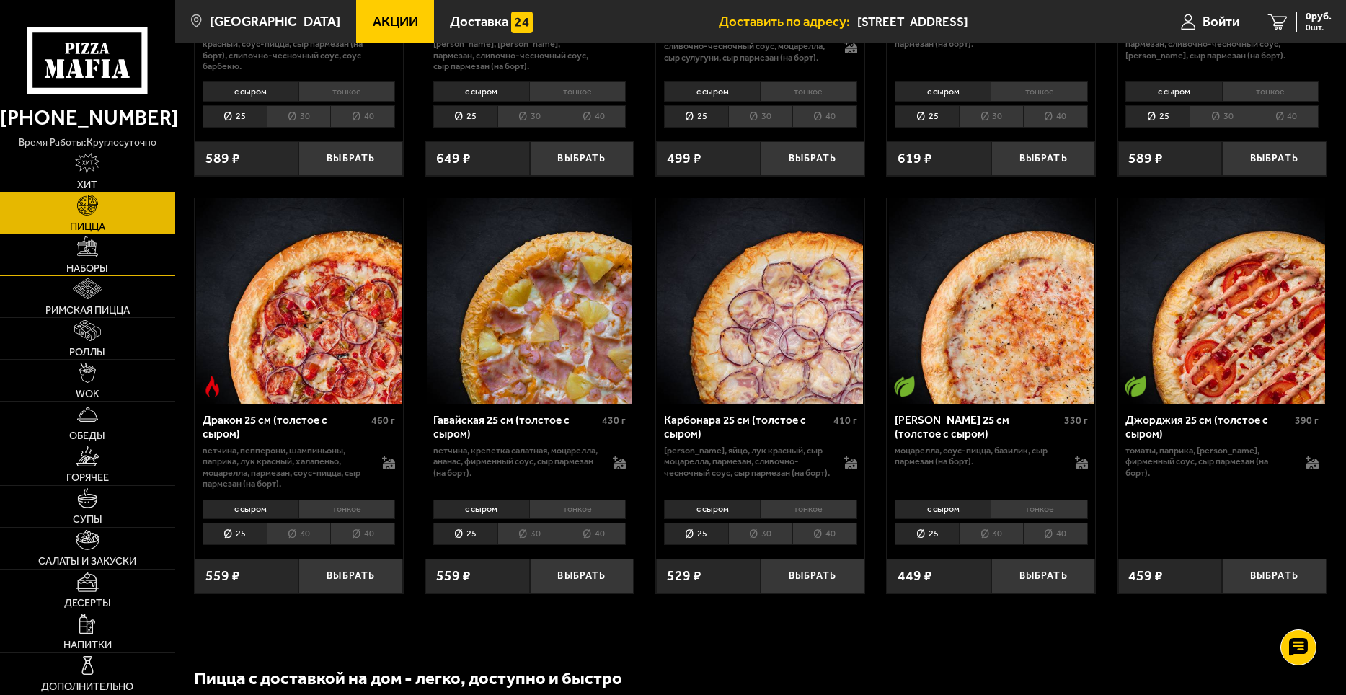 Image resolution: width=1346 pixels, height=695 pixels. What do you see at coordinates (521, 22) in the screenshot?
I see `img: 15daf4d41897b9f0e9f617042186c801.svg` at bounding box center [521, 22].